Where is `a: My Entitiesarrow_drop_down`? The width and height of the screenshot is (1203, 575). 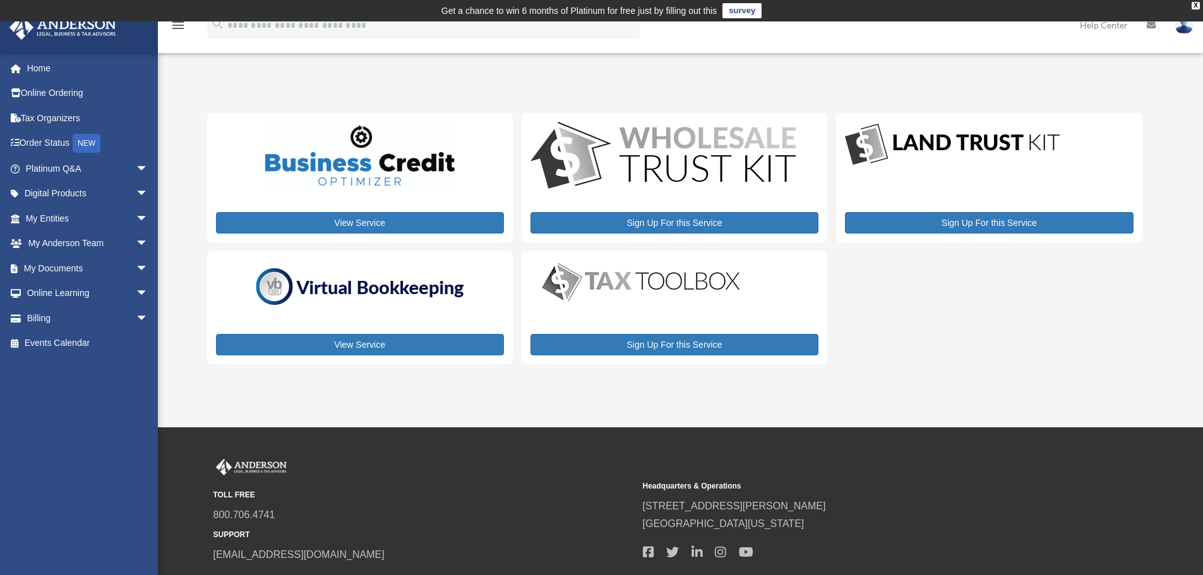
a: My Entitiesarrow_drop_down is located at coordinates (88, 218).